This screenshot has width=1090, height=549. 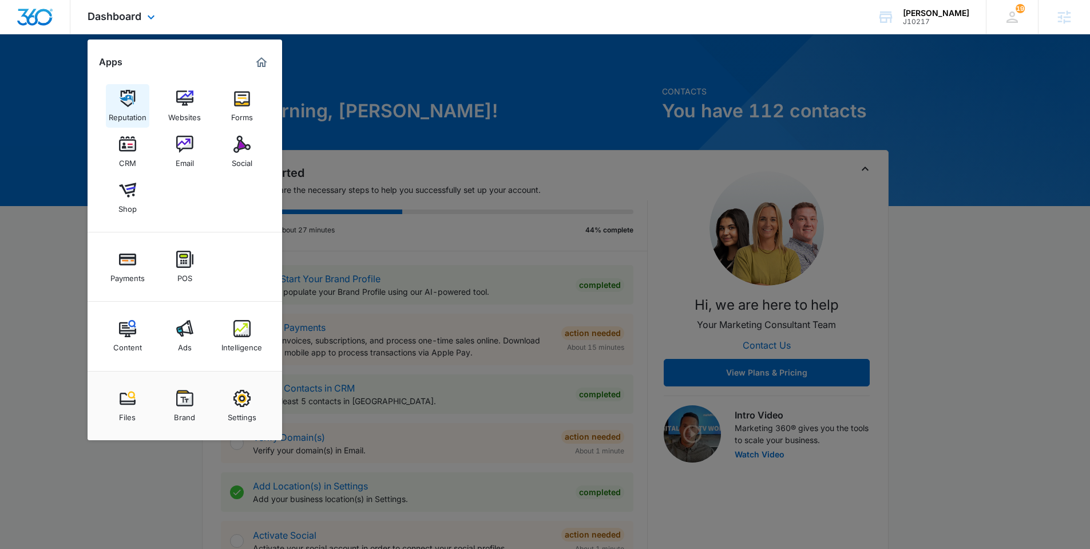 What do you see at coordinates (127, 414) in the screenshot?
I see `div: Files` at bounding box center [127, 414].